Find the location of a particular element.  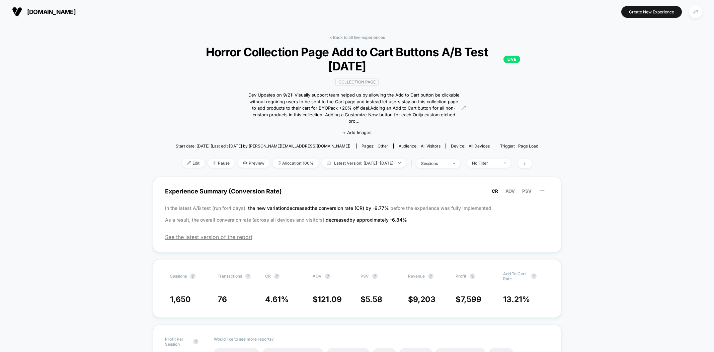

span: See the latest version of the report is located at coordinates (357, 237).